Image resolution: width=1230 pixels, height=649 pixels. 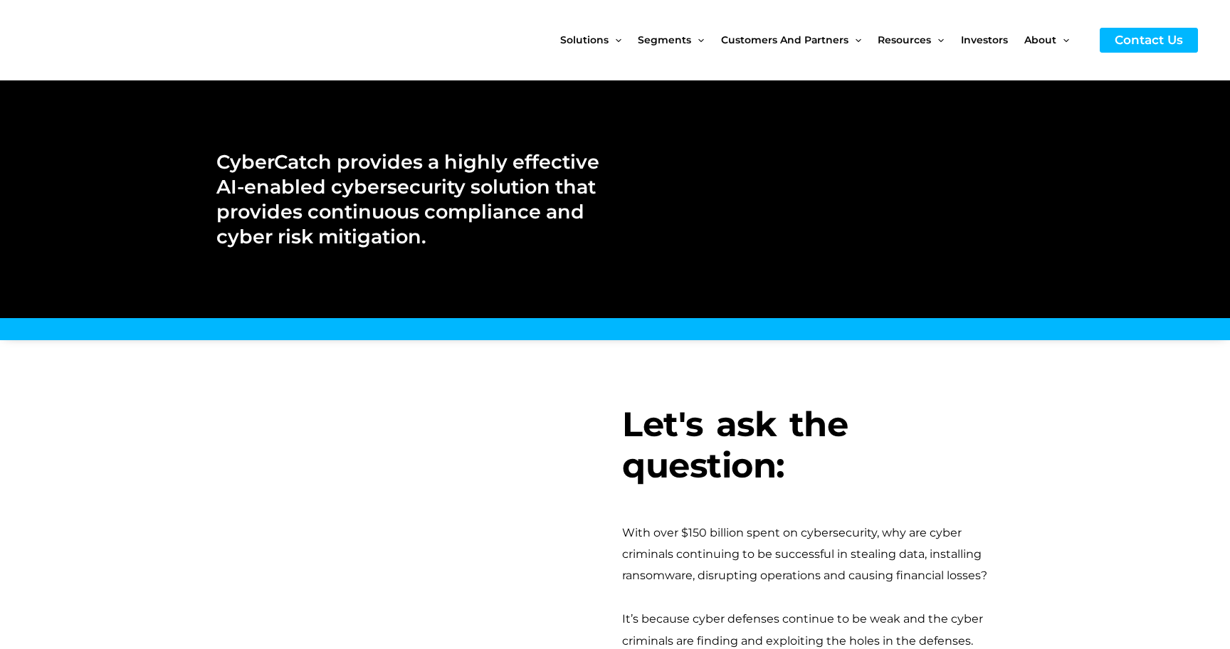 What do you see at coordinates (584, 40) in the screenshot?
I see `span: Solutions` at bounding box center [584, 40].